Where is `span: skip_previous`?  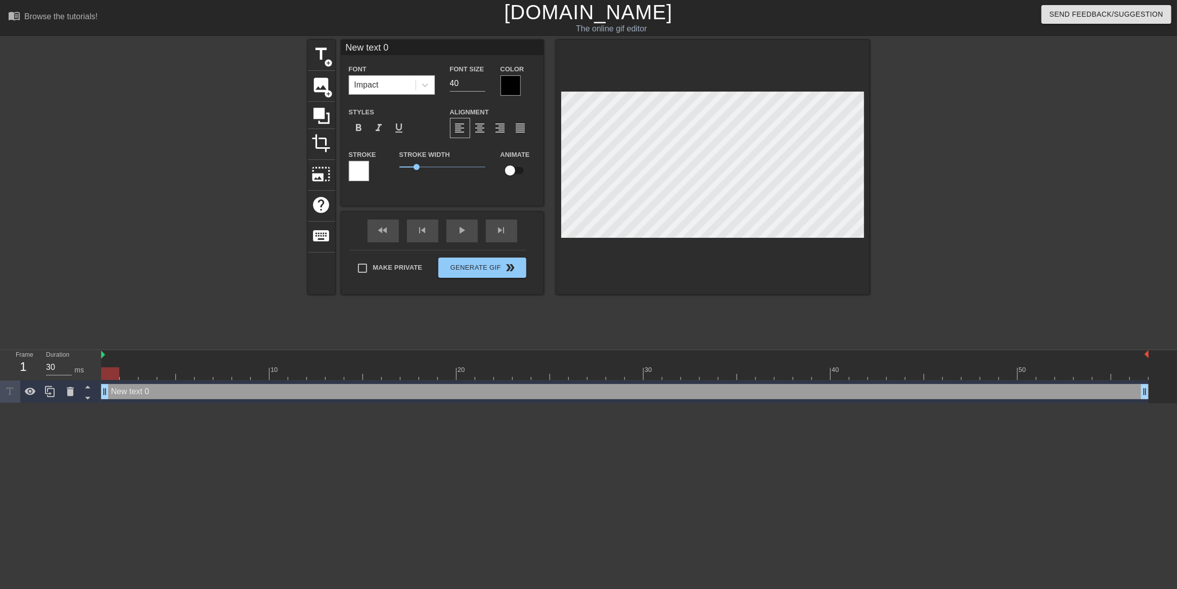
span: skip_previous is located at coordinates (423, 230).